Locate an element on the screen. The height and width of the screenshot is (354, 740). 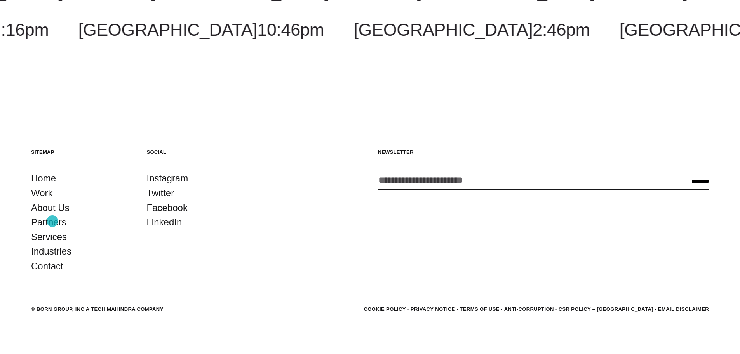
a: Terms of Use is located at coordinates (480, 309).